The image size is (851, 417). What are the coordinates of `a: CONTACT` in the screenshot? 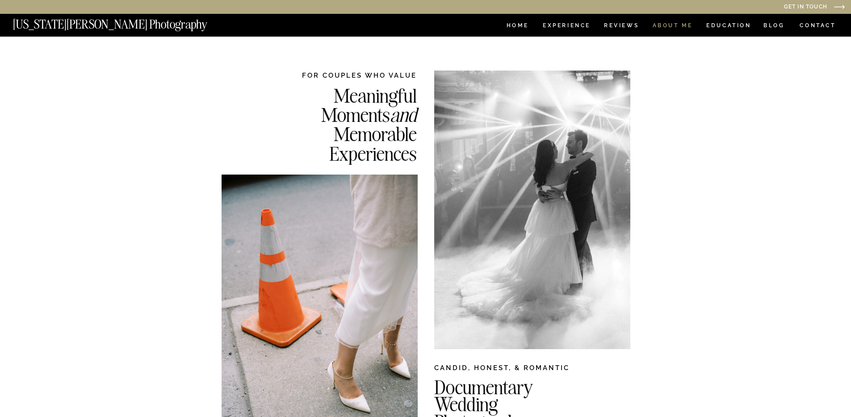 It's located at (818, 25).